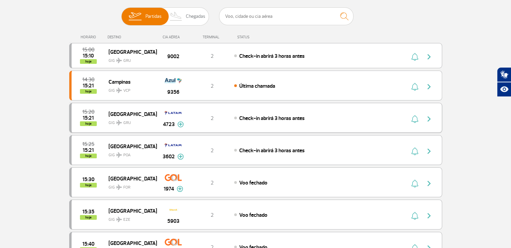 This screenshot has height=248, width=511. Describe the element at coordinates (169, 156) in the screenshot. I see `span: 3602` at that location.